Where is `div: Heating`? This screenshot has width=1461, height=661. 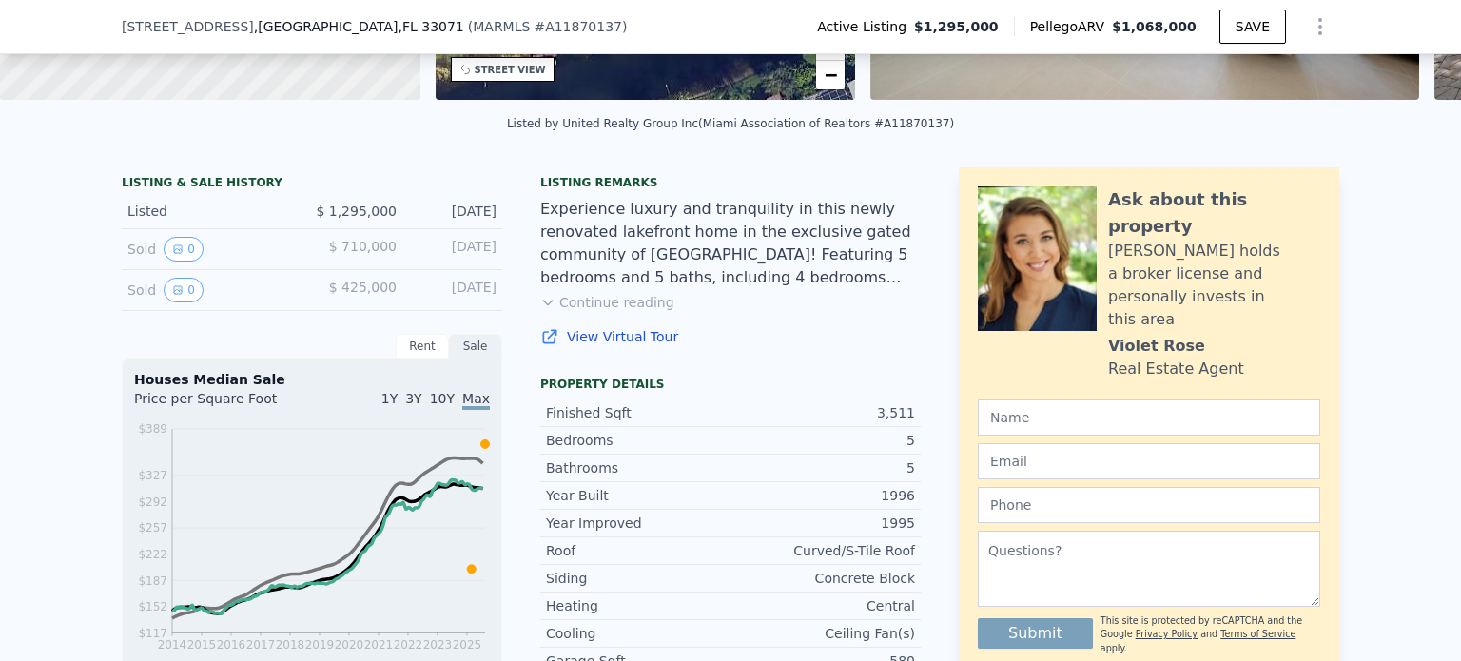
div: Heating is located at coordinates (638, 606).